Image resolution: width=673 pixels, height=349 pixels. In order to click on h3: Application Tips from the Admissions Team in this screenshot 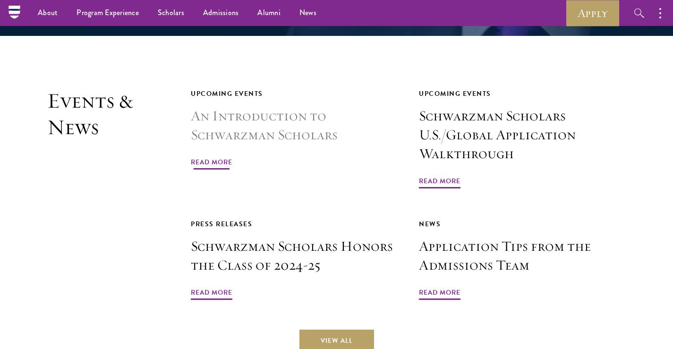, I will do `click(522, 256)`.